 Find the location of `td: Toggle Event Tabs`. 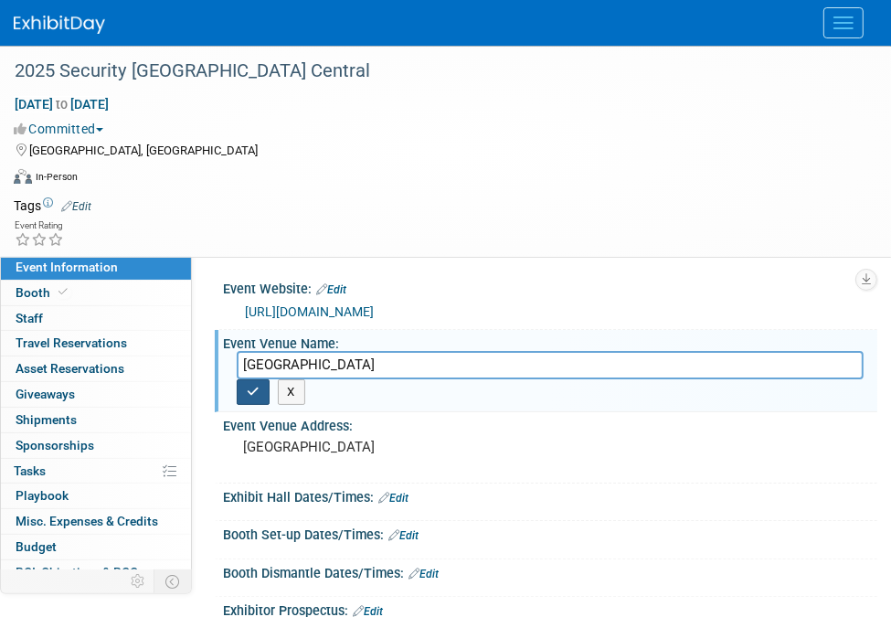

td: Toggle Event Tabs is located at coordinates (173, 582).